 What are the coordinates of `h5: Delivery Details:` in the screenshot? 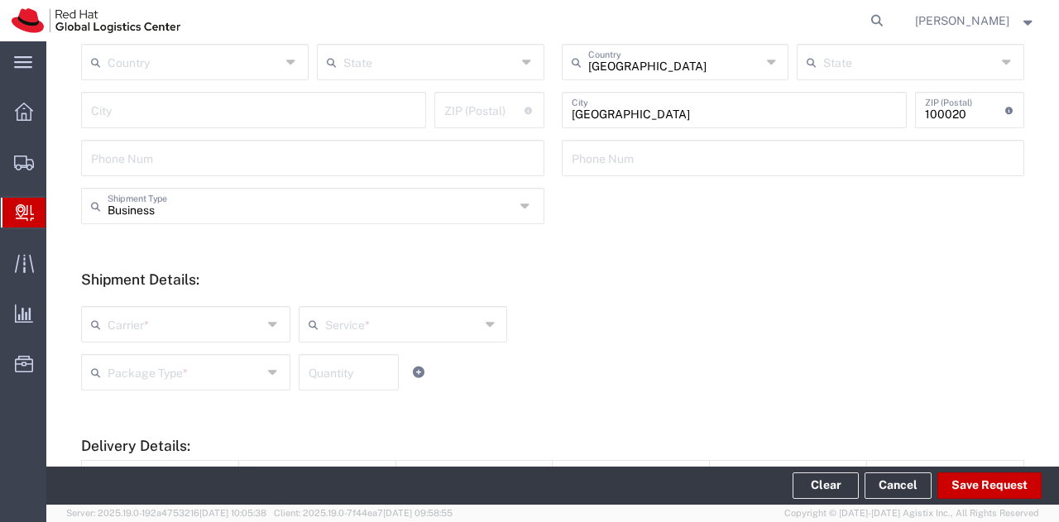 It's located at (553, 445).